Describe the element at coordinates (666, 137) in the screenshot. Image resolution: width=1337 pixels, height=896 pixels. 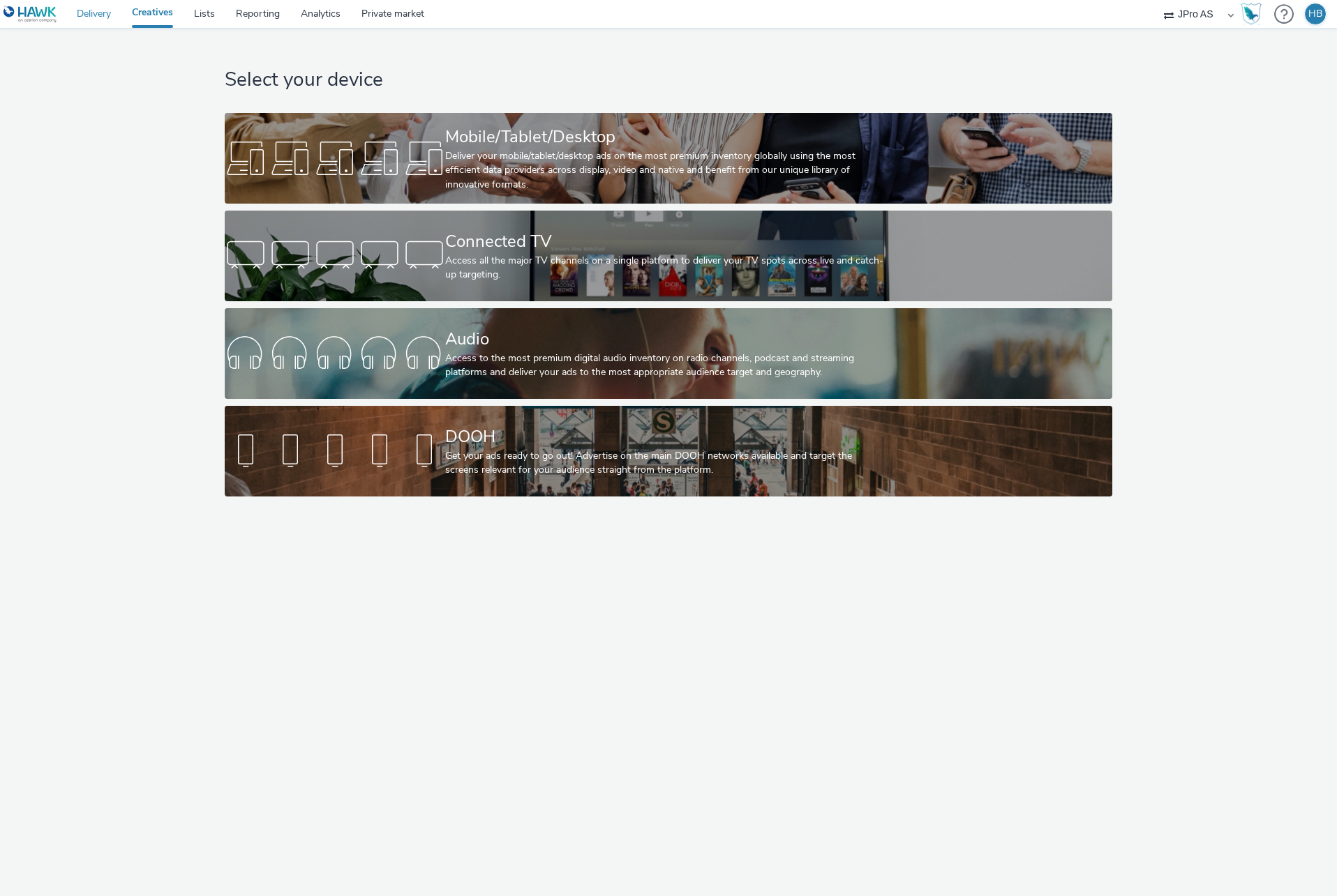
I see `div: Mobile/Tablet/Desktop` at that location.